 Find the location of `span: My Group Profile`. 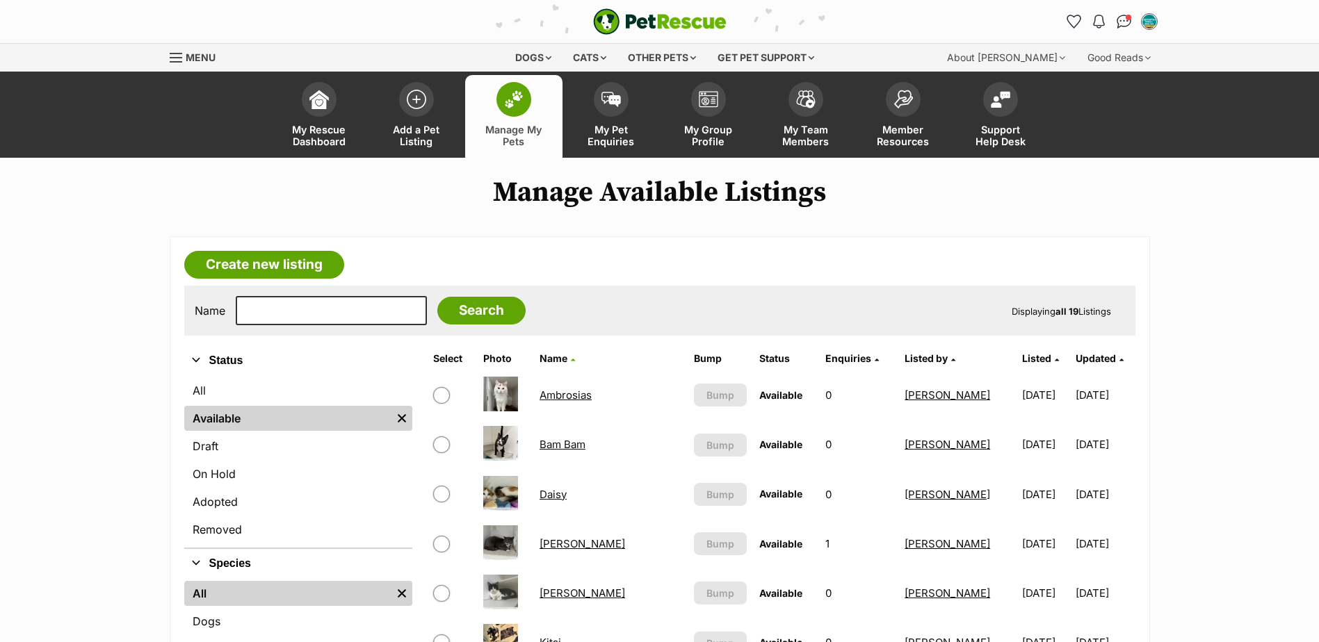

span: My Group Profile is located at coordinates (708, 136).